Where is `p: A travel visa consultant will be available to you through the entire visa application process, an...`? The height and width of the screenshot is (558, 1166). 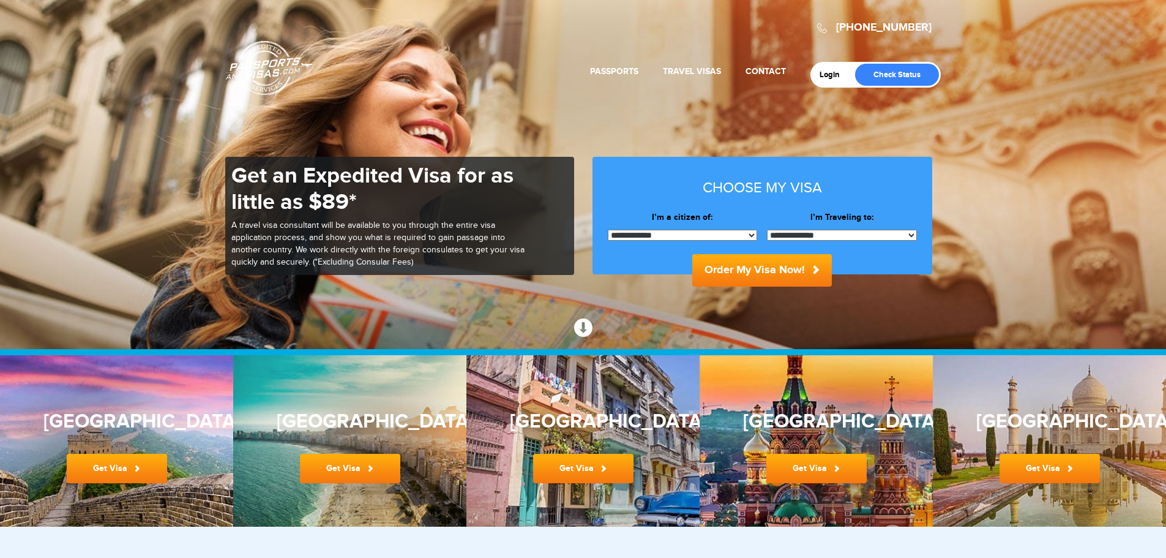
p: A travel visa consultant will be available to you through the entire visa application process, an... is located at coordinates (378, 244).